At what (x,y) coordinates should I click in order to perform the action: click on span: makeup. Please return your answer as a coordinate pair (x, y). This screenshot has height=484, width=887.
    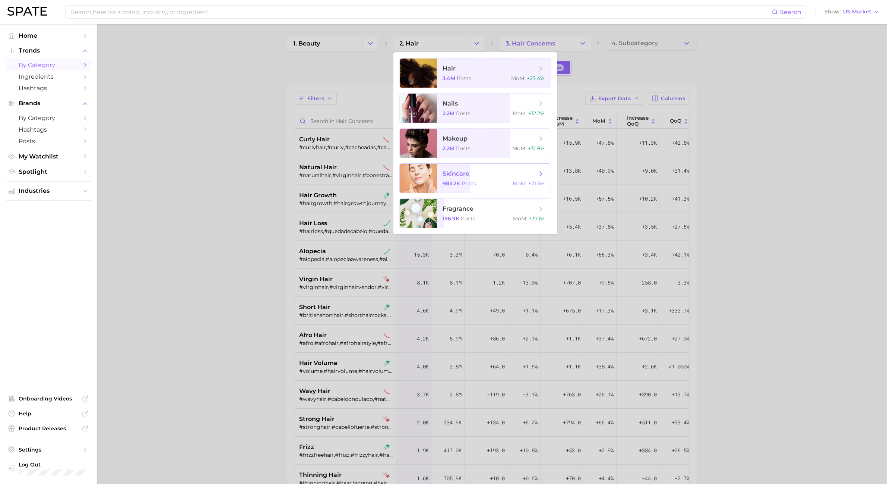
    Looking at the image, I should click on (455, 138).